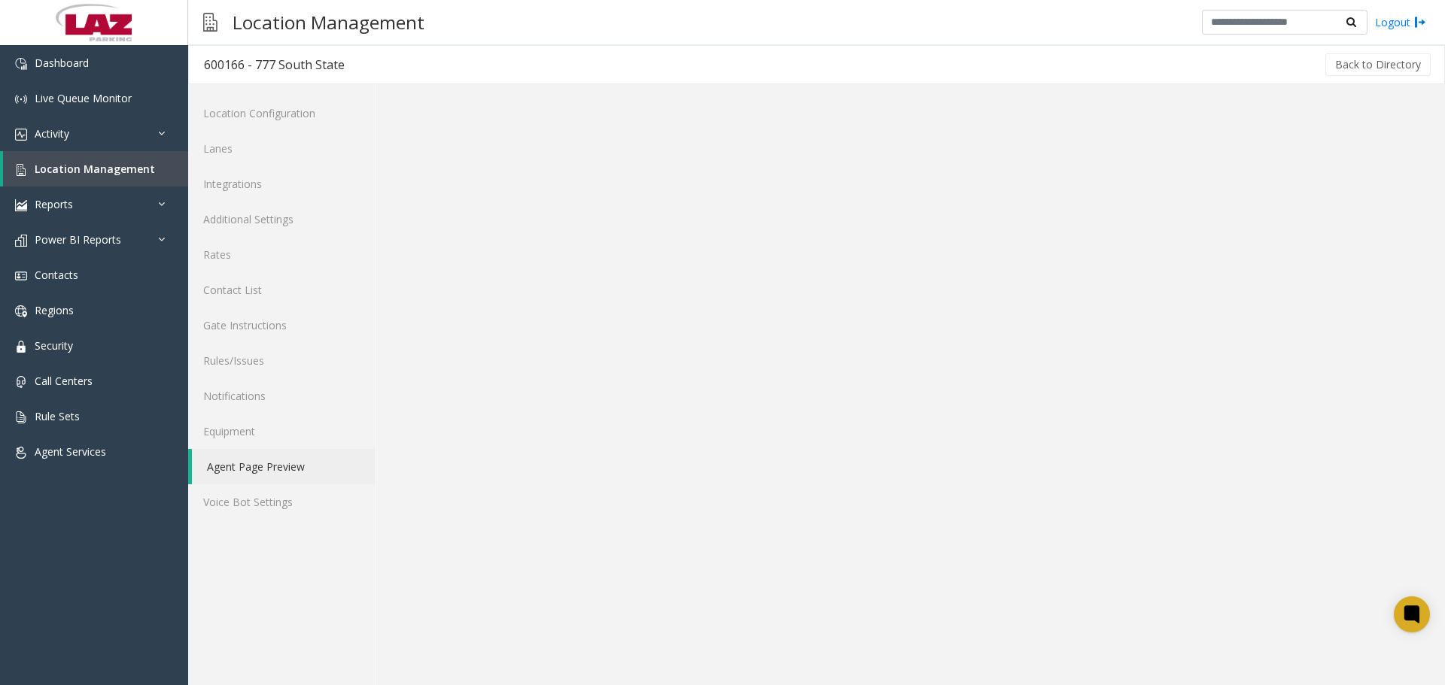  I want to click on span: Call Centers, so click(63, 381).